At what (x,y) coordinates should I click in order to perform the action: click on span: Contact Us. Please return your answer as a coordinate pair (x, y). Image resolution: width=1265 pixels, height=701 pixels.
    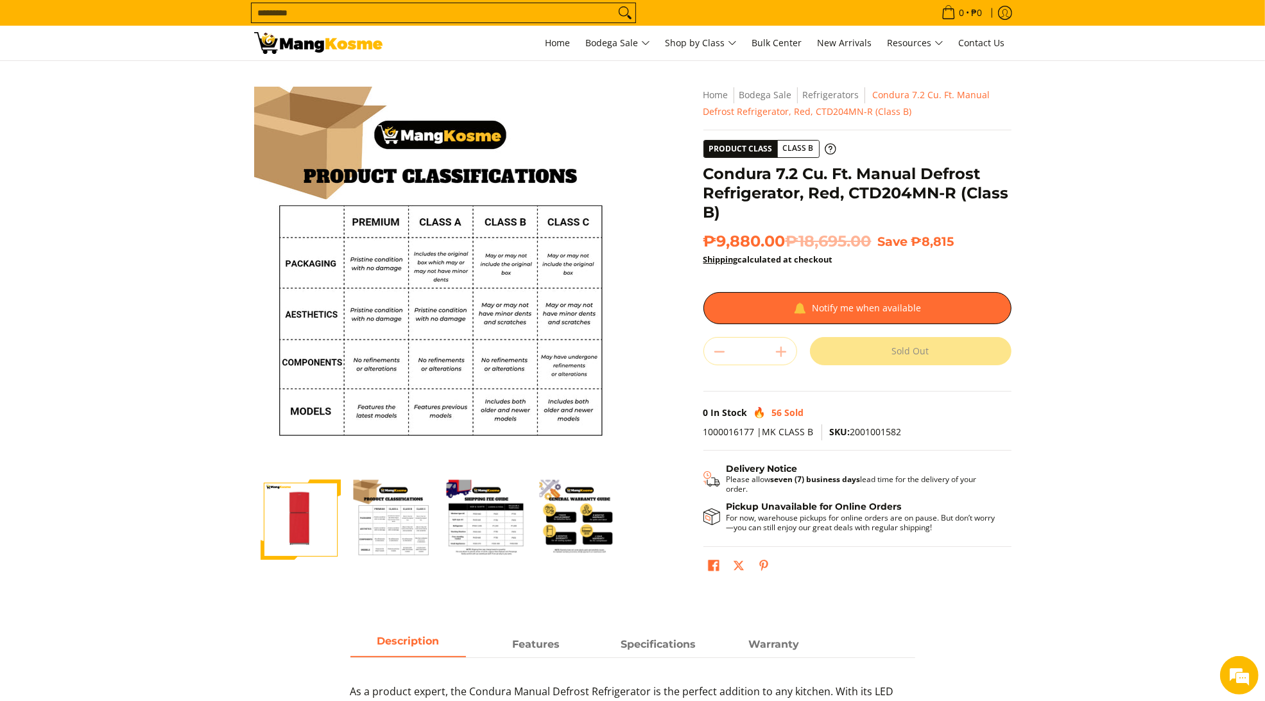
    Looking at the image, I should click on (982, 42).